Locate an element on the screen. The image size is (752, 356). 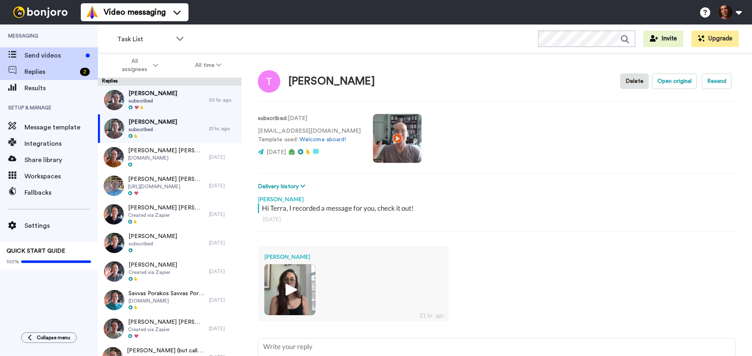
button: All assignees is located at coordinates (138, 65).